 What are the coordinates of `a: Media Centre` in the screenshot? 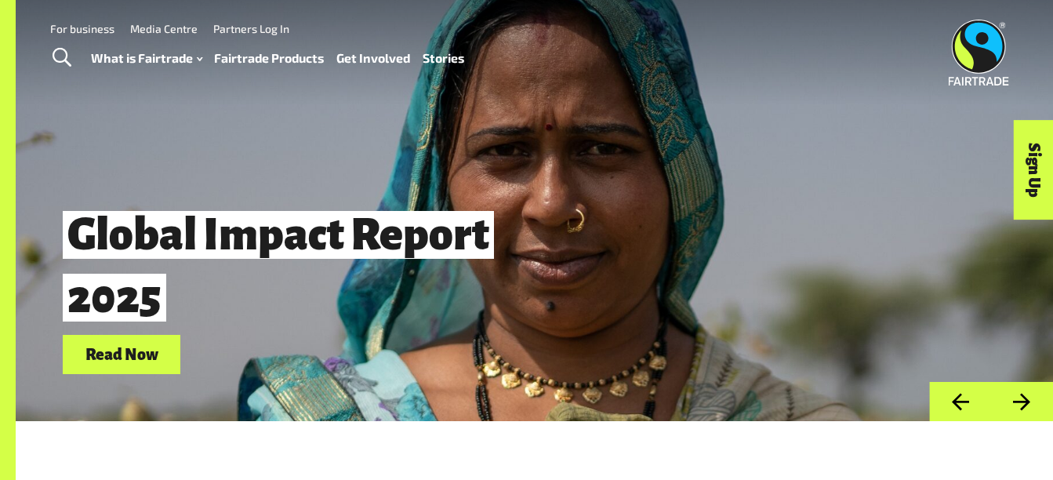 It's located at (164, 28).